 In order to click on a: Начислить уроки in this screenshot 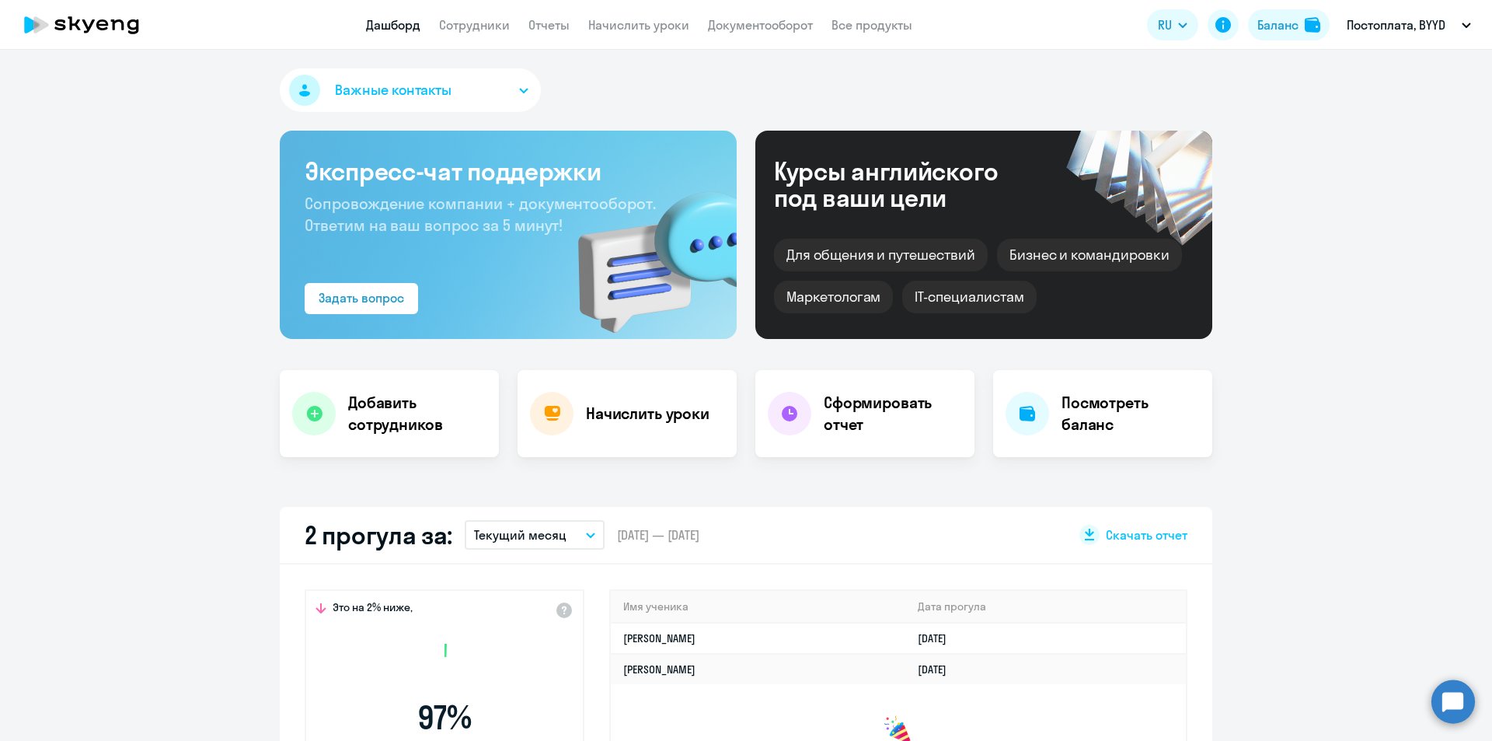, I will do `click(639, 25)`.